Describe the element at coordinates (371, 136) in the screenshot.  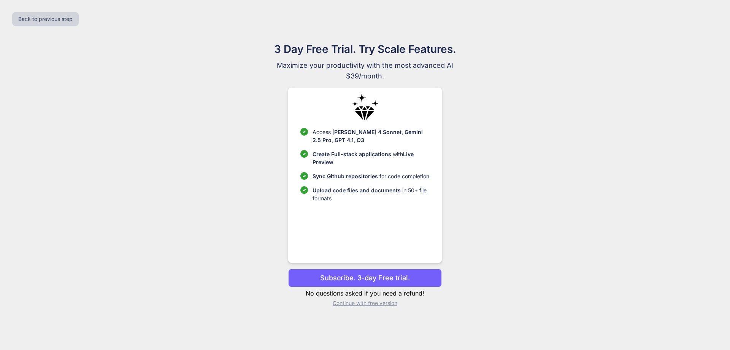
I see `p: Access` at that location.